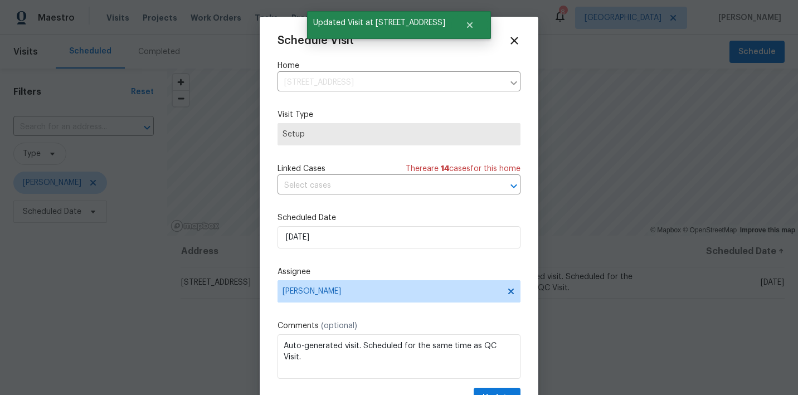  What do you see at coordinates (514, 186) in the screenshot?
I see `button: Open` at bounding box center [514, 186].